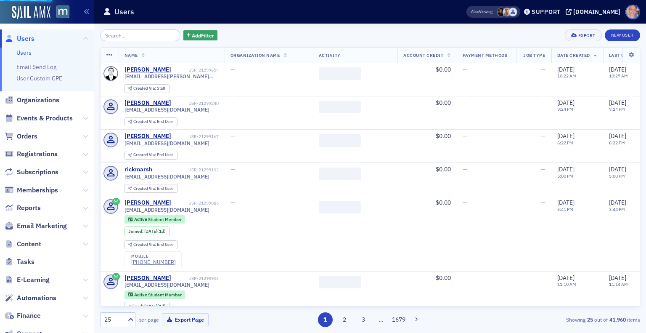 The height and width of the screenshot is (333, 646). What do you see at coordinates (36, 226) in the screenshot?
I see `a: Email Marketing` at bounding box center [36, 226].